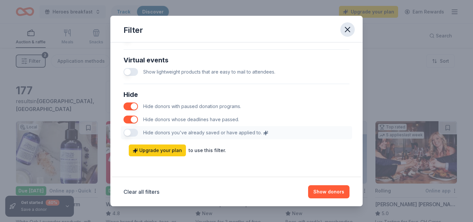 The width and height of the screenshot is (473, 222). What do you see at coordinates (237, 95) in the screenshot?
I see `div: Hide` at bounding box center [237, 95].